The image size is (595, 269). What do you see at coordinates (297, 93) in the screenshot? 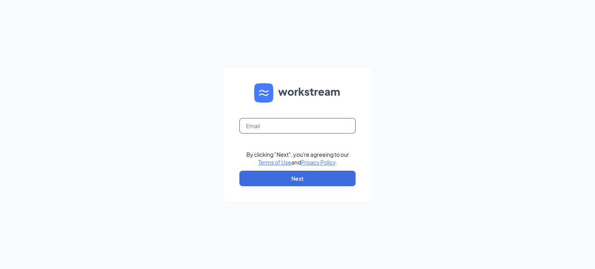
I see `img: WS logo and Workstream text` at bounding box center [297, 93].